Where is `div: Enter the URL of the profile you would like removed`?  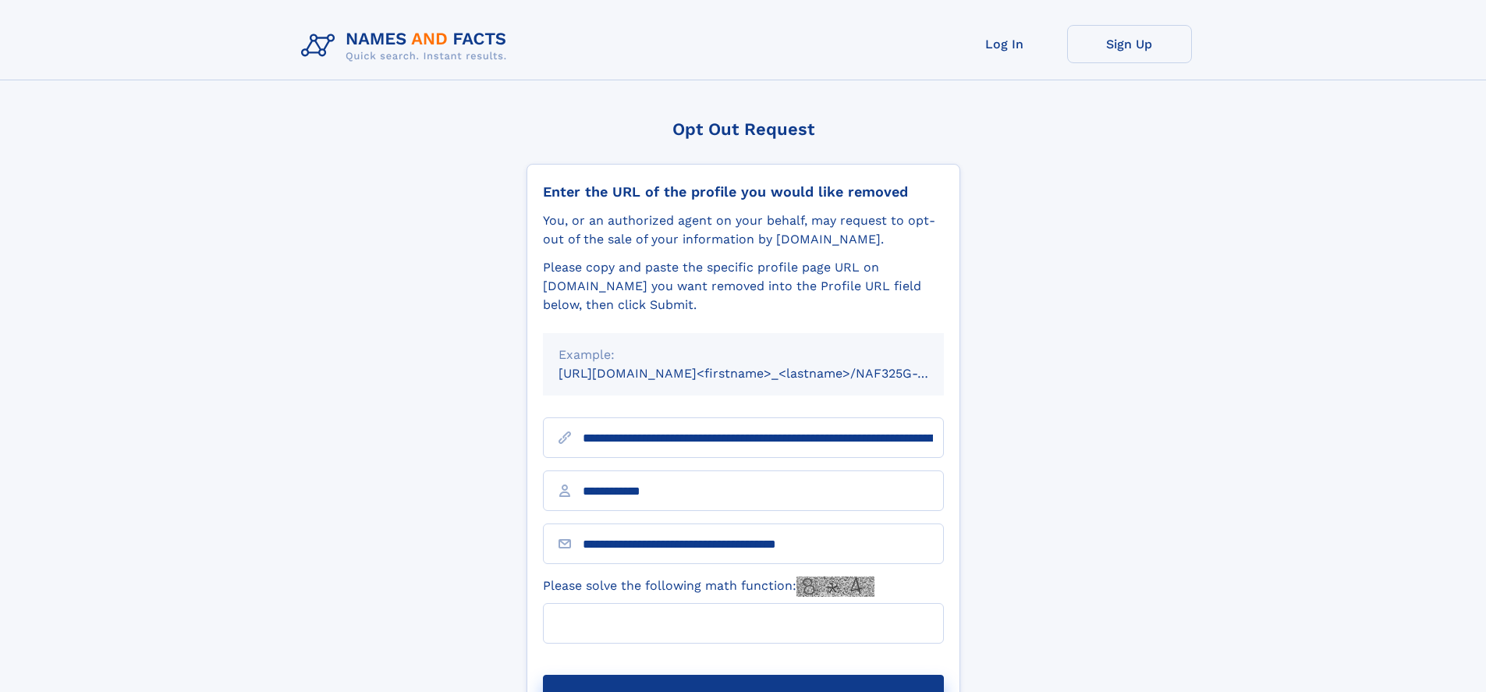
div: Enter the URL of the profile you would like removed is located at coordinates (744, 192).